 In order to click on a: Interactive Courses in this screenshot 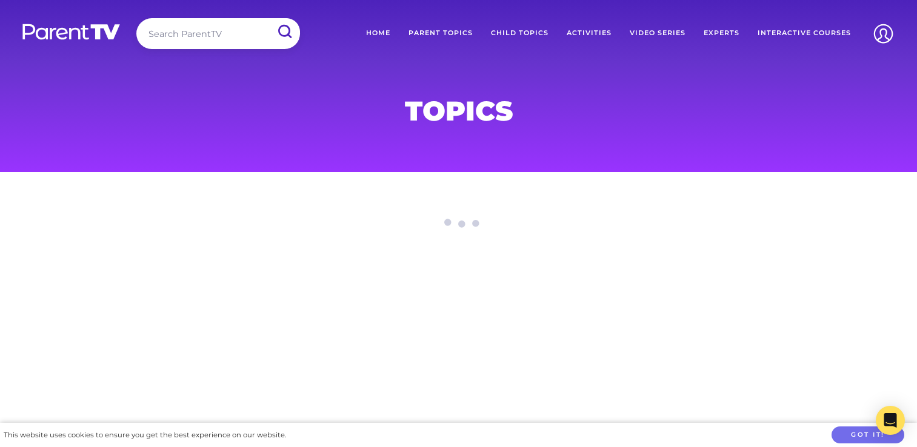, I will do `click(804, 33)`.